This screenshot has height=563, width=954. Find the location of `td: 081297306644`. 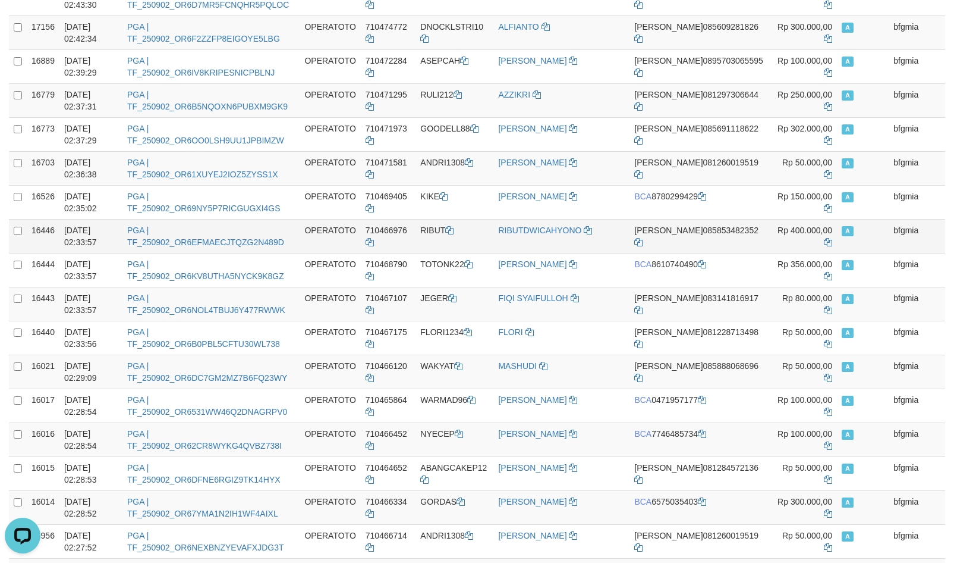

td: 081297306644 is located at coordinates (699, 100).